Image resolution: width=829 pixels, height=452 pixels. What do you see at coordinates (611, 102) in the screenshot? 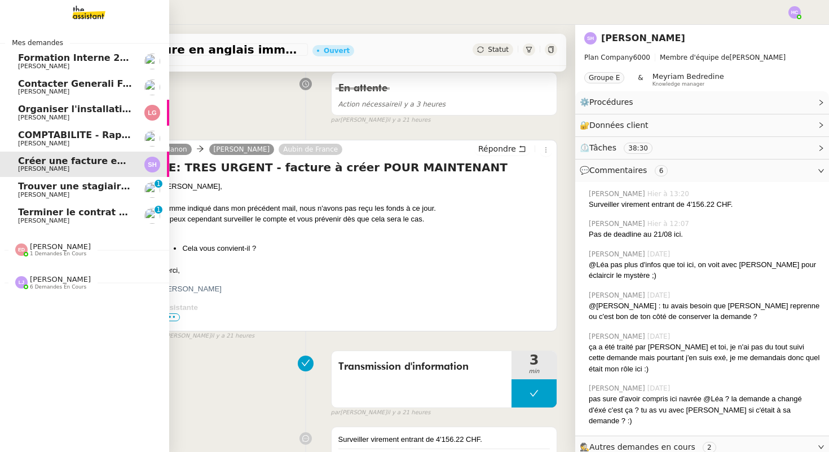
I see `span: Procédures` at bounding box center [611, 102].